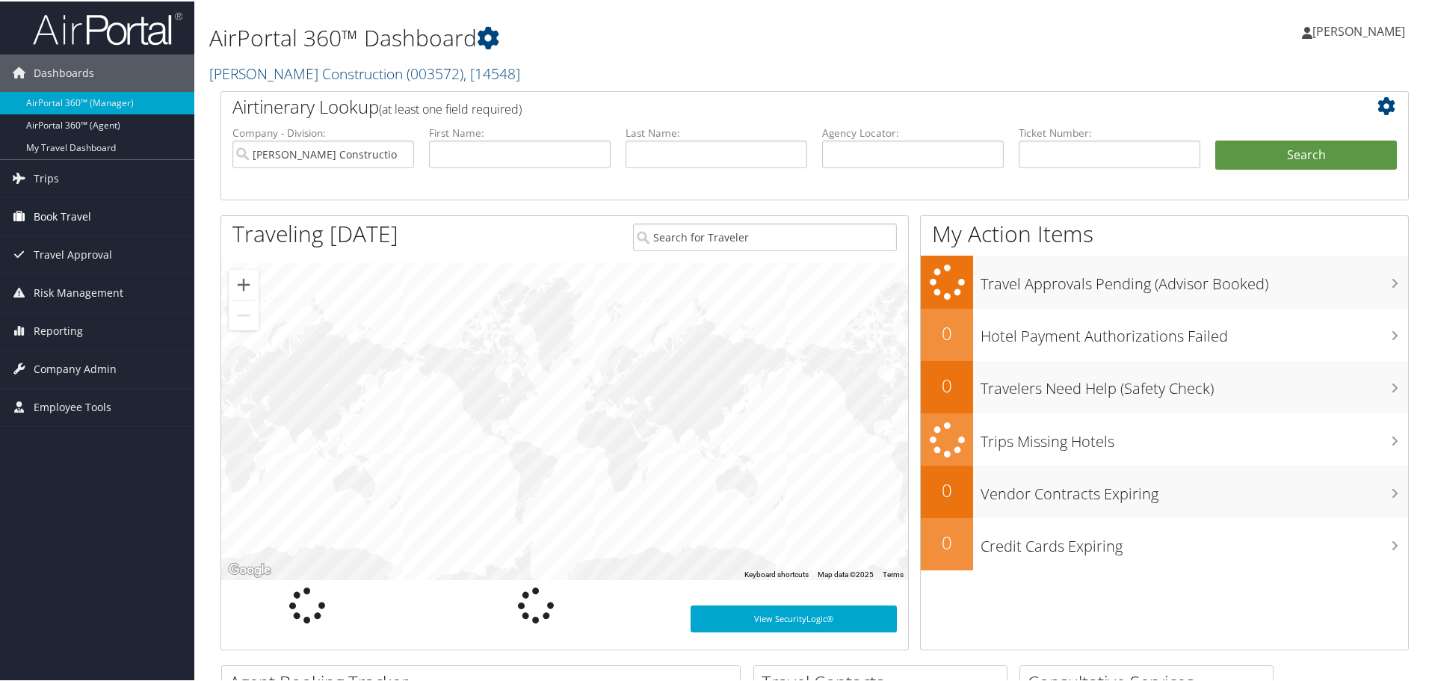  What do you see at coordinates (435, 72) in the screenshot?
I see `span: ( 003572 )` at bounding box center [435, 72].